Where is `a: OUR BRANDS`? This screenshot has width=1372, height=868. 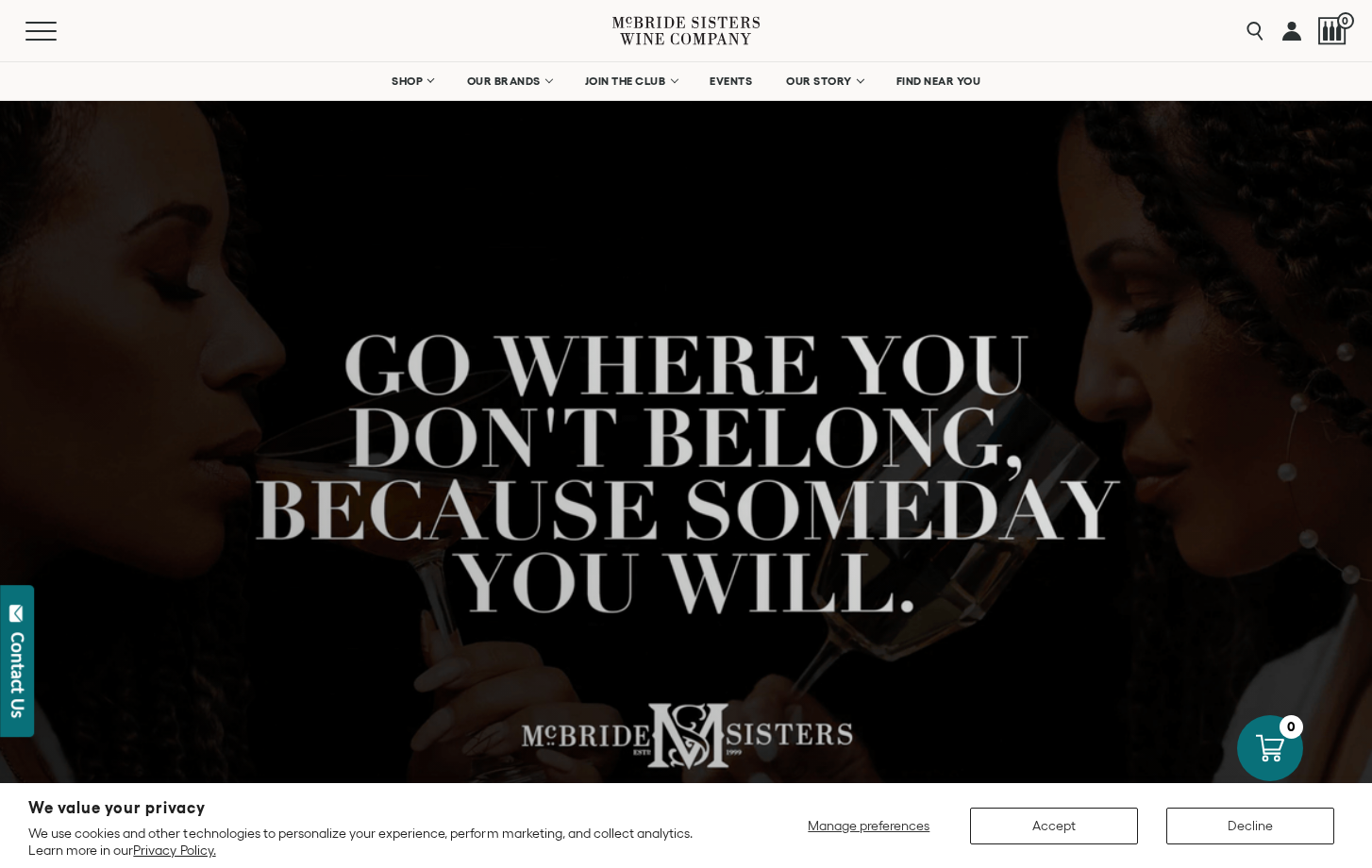
a: OUR BRANDS is located at coordinates (509, 81).